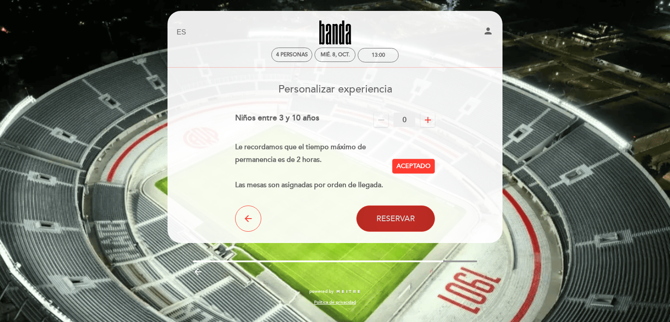 Image resolution: width=670 pixels, height=322 pixels. Describe the element at coordinates (488, 31) in the screenshot. I see `i: person` at that location.